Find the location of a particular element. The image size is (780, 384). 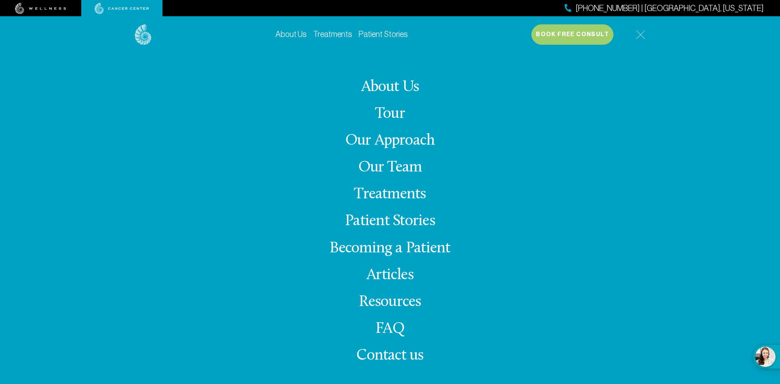

a: Our Approach is located at coordinates (390, 141).